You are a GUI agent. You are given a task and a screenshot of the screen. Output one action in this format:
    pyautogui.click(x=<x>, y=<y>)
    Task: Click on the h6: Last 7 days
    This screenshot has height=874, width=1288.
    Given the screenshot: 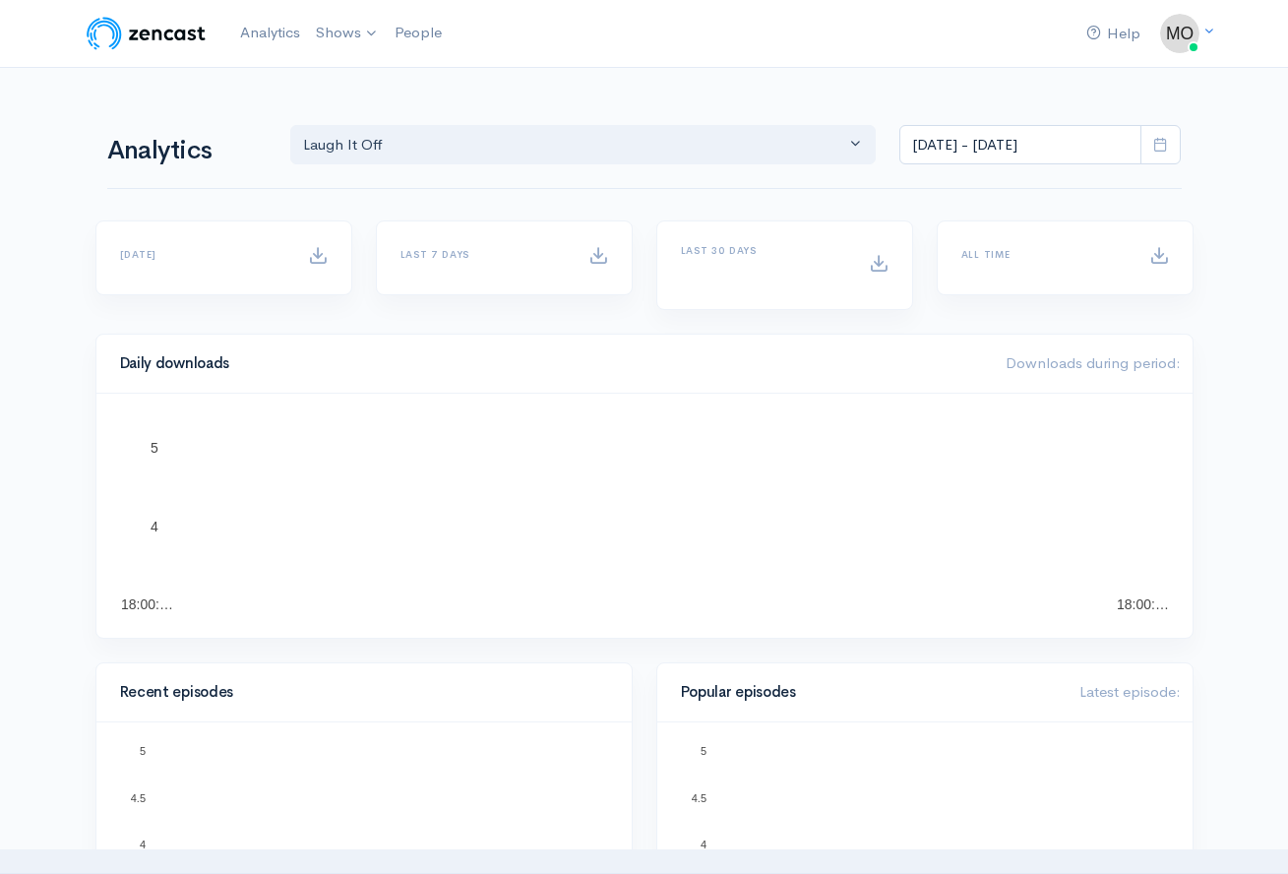 What is the action you would take?
    pyautogui.click(x=482, y=254)
    